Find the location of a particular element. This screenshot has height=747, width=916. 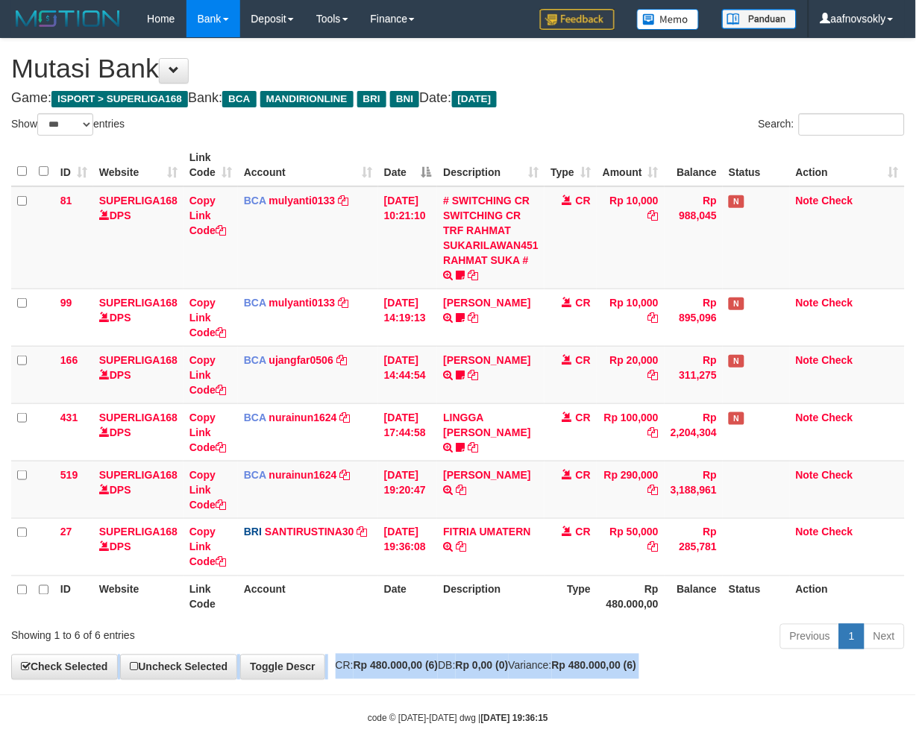

label: Search: is located at coordinates (831, 125).